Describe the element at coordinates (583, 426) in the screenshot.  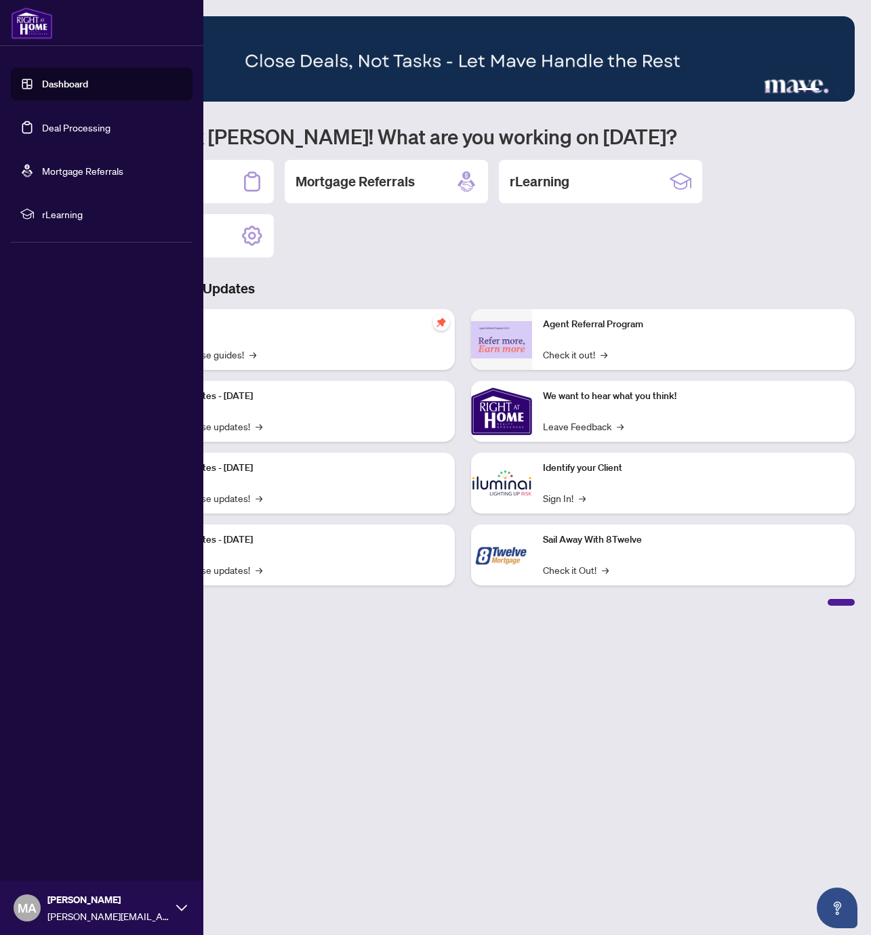
I see `a: Leave Feedback→` at that location.